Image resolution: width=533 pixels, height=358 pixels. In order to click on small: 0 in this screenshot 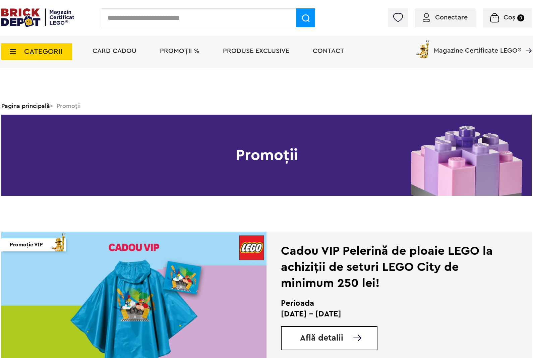, I will do `click(520, 18)`.